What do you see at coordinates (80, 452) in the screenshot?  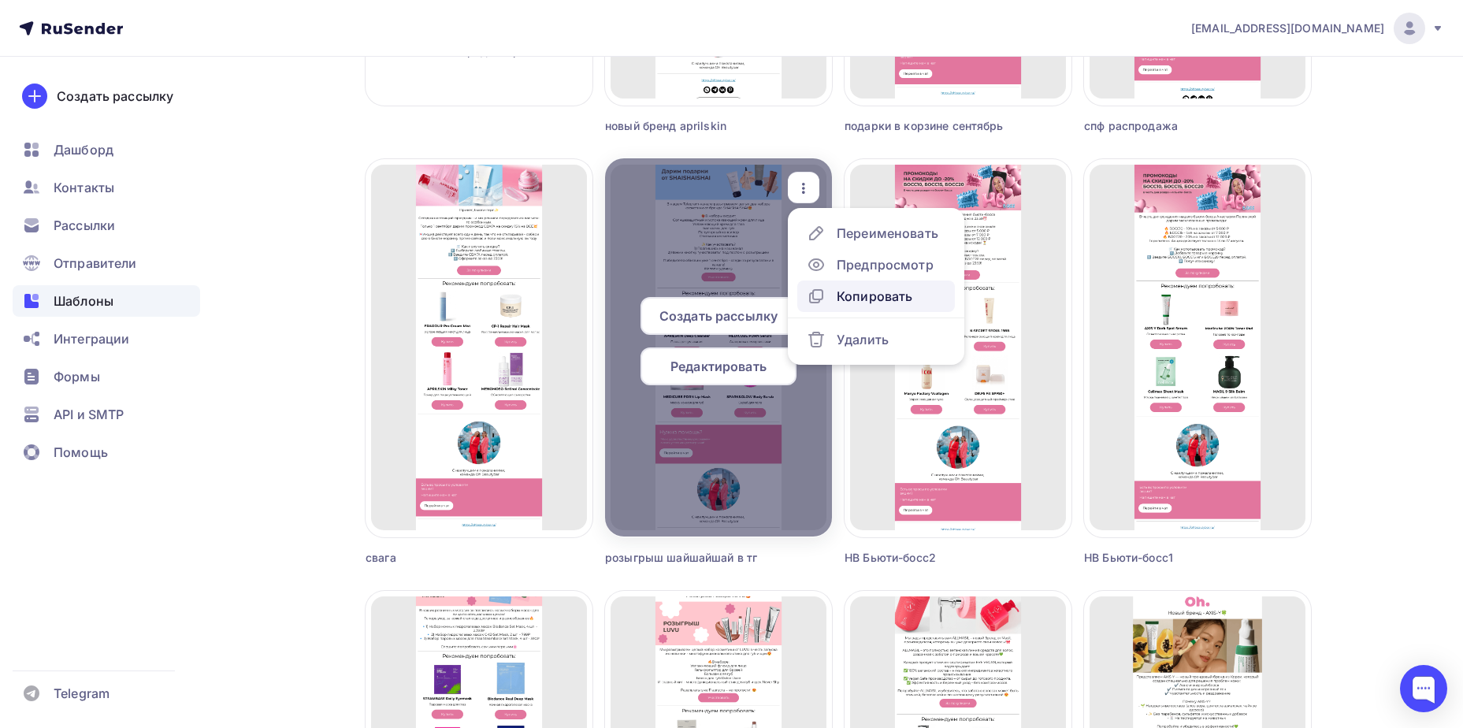 I see `span: Помощь` at bounding box center [80, 452].